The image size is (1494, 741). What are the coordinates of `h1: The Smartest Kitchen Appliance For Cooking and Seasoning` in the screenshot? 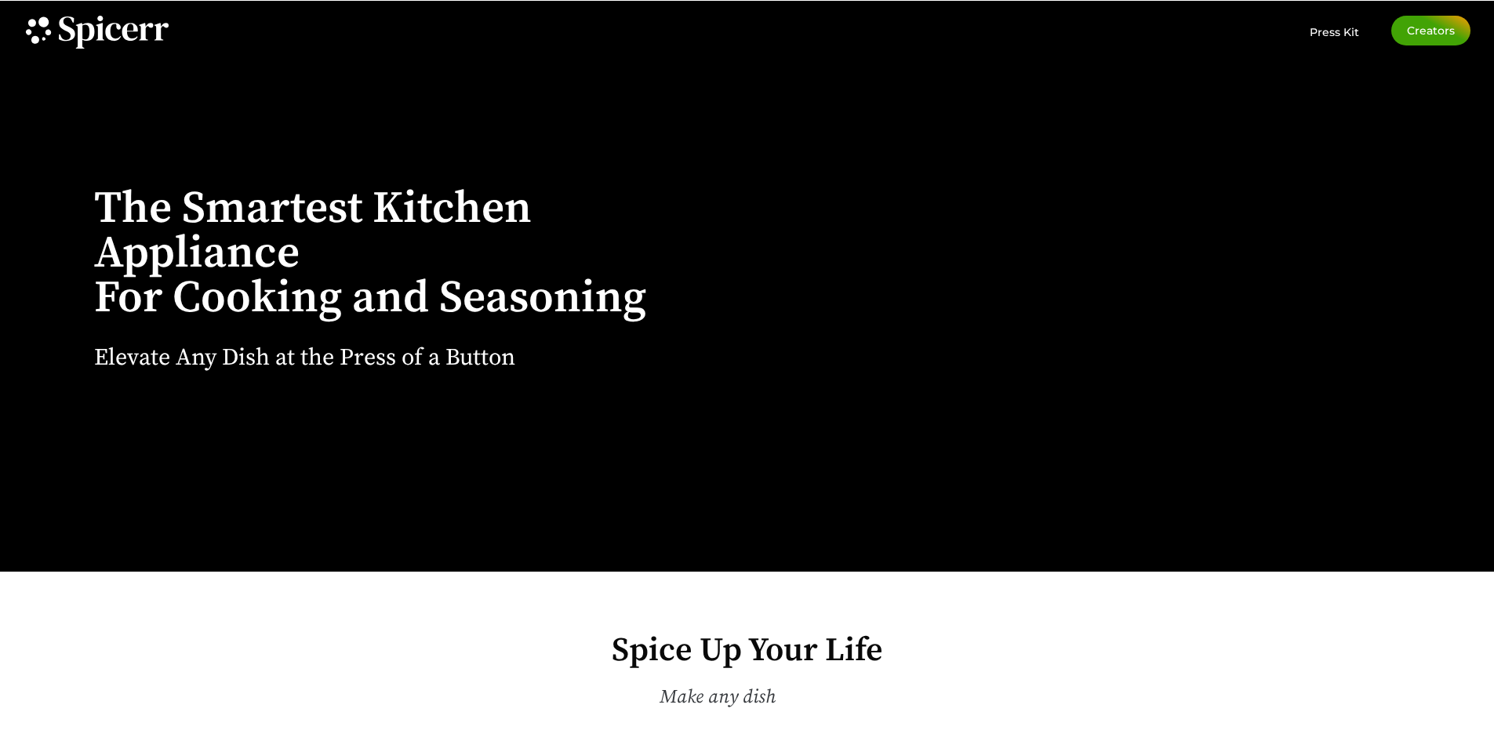 It's located at (392, 253).